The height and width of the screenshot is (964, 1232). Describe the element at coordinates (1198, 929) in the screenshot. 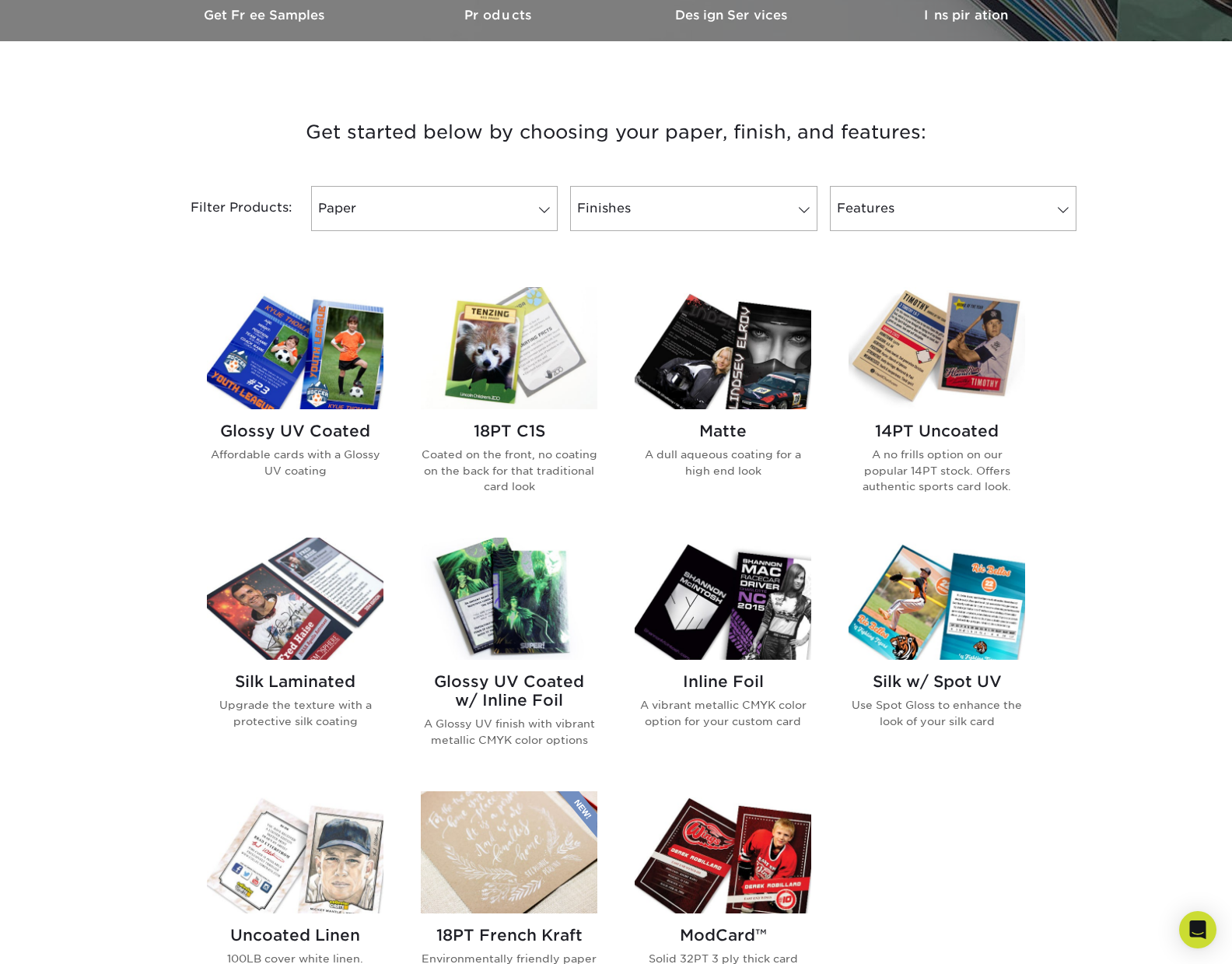

I see `div: Open Intercom Messenger` at that location.